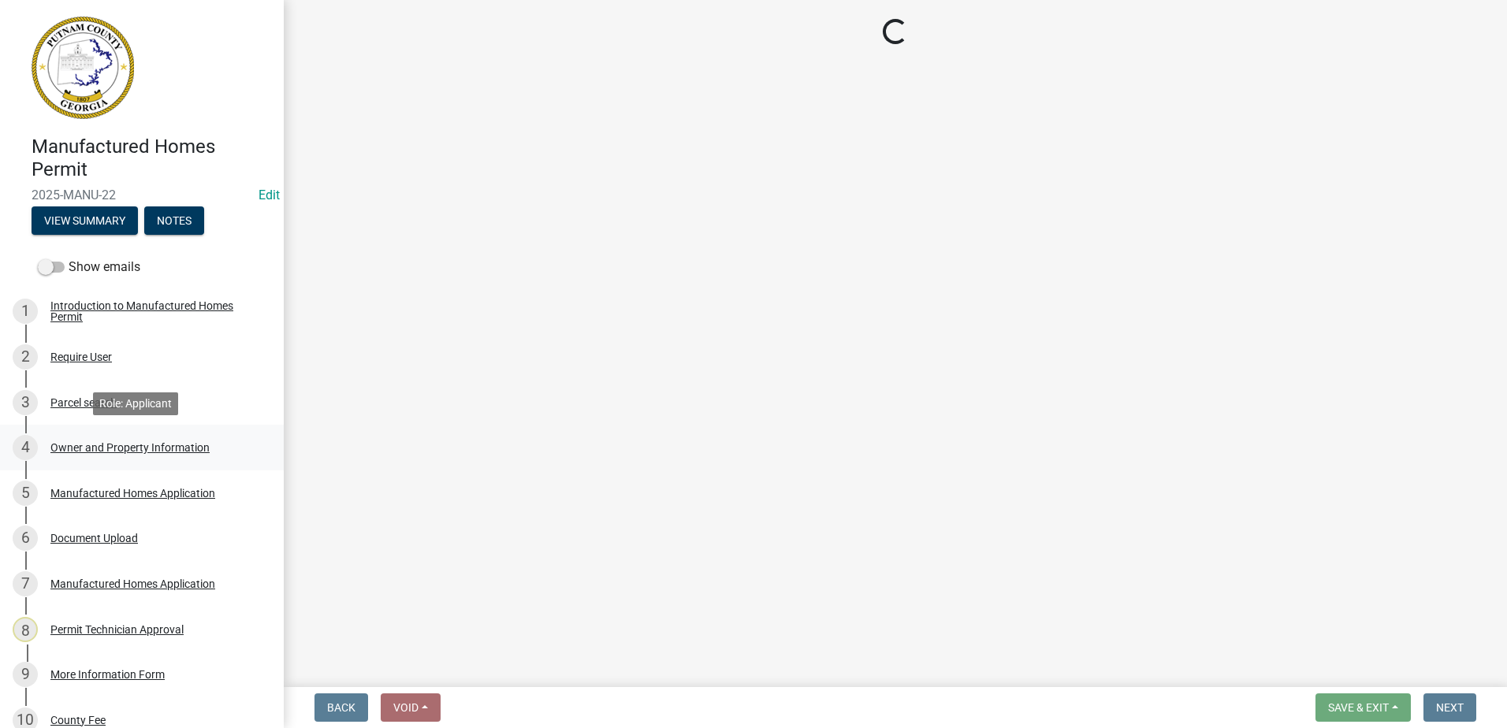  I want to click on button: Save & Exit, so click(1363, 708).